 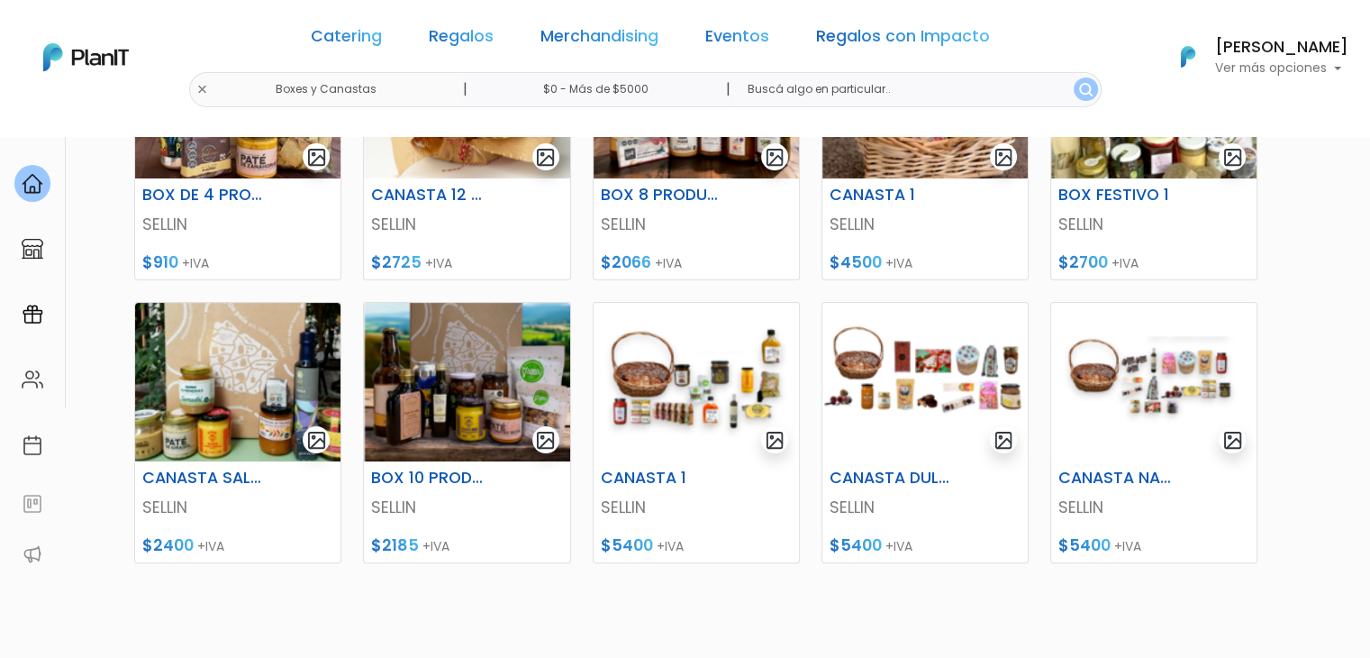 I want to click on img: home-e721727adea9d79c4d83392d1f703f7f8bce08238fde08b1acbfd93340b81755.svg, so click(x=32, y=184).